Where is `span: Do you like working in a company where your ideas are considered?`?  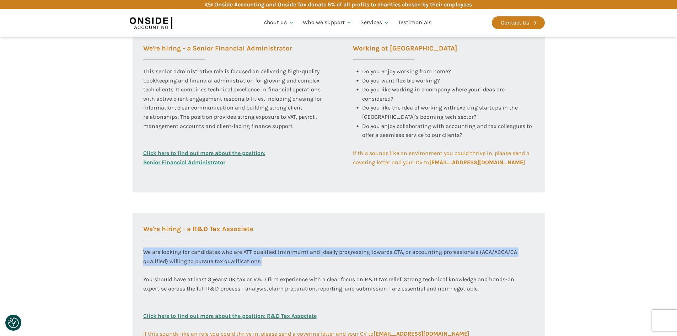 span: Do you like working in a company where your ideas are considered? is located at coordinates (434, 94).